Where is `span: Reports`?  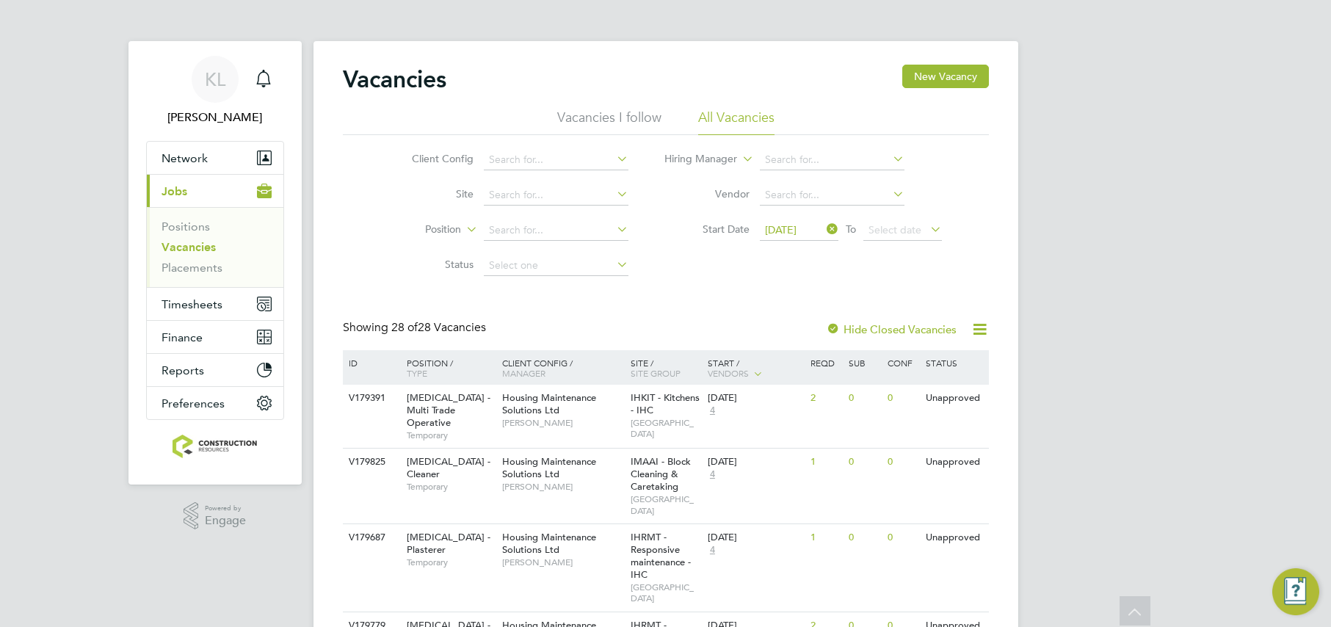 span: Reports is located at coordinates (183, 370).